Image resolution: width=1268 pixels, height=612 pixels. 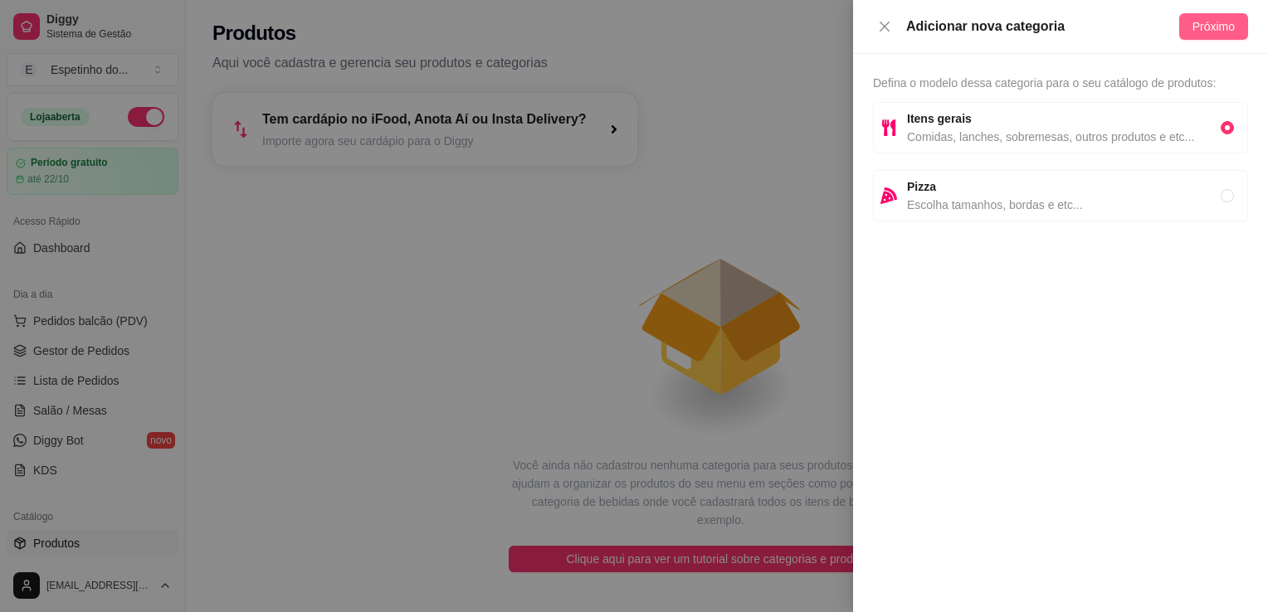 I want to click on span: Escolha tamanhos, bordas e etc..., so click(x=1064, y=205).